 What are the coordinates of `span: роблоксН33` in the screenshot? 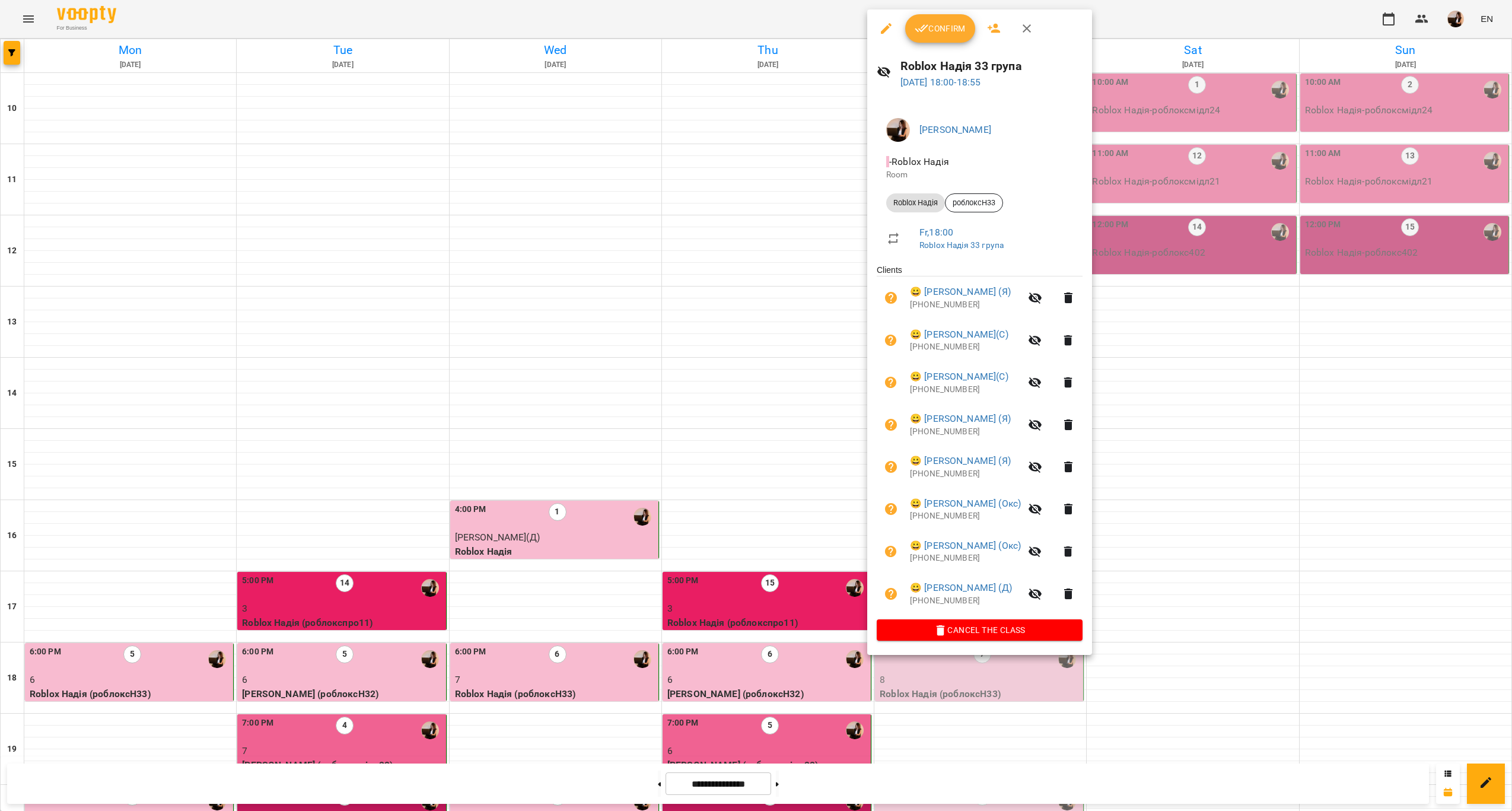 It's located at (975, 203).